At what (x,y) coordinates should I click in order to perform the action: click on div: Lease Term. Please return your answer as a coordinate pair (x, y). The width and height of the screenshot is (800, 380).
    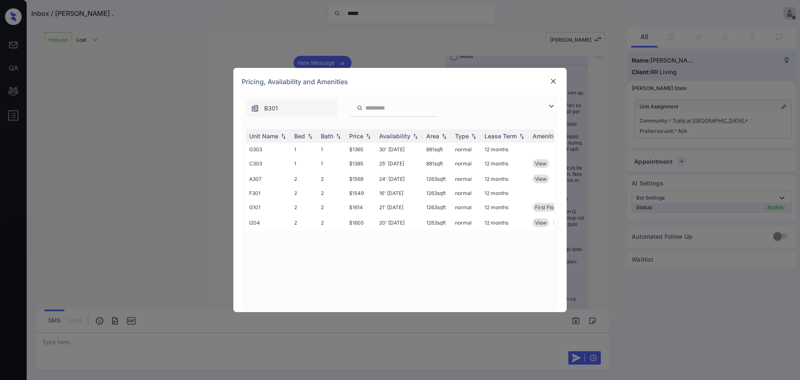
    Looking at the image, I should click on (501, 136).